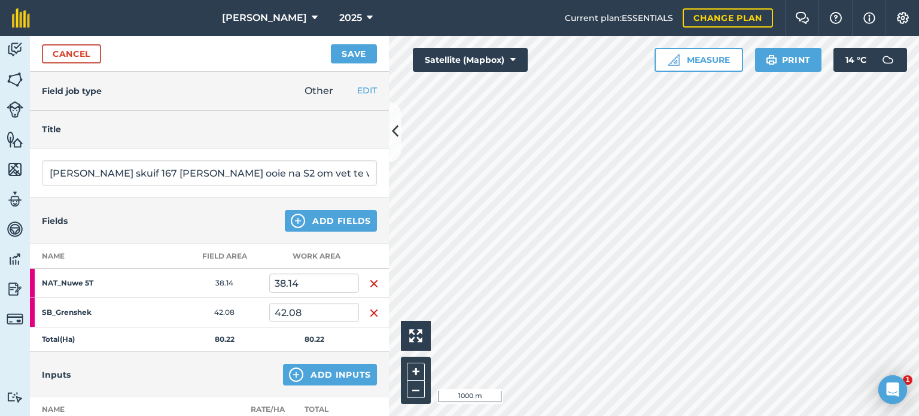  I want to click on button: 14 °C, so click(870, 60).